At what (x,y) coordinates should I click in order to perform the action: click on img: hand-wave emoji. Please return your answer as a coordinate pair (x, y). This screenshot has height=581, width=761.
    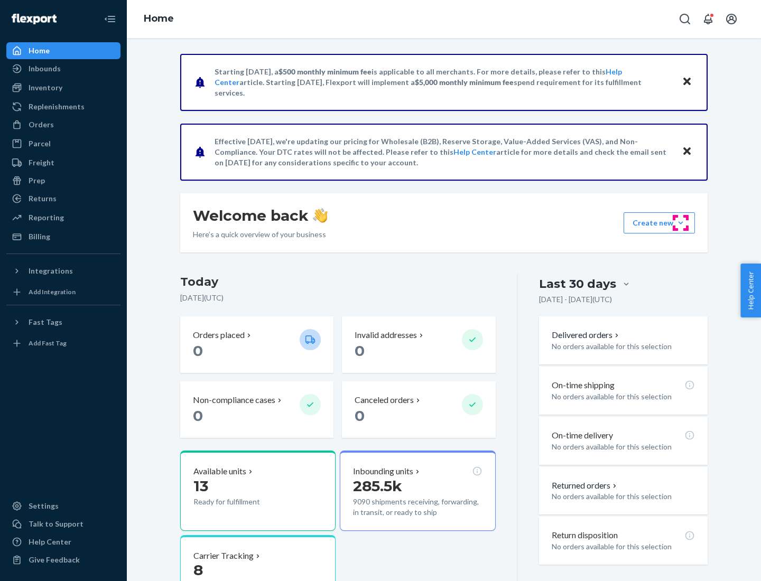
    Looking at the image, I should click on (320, 216).